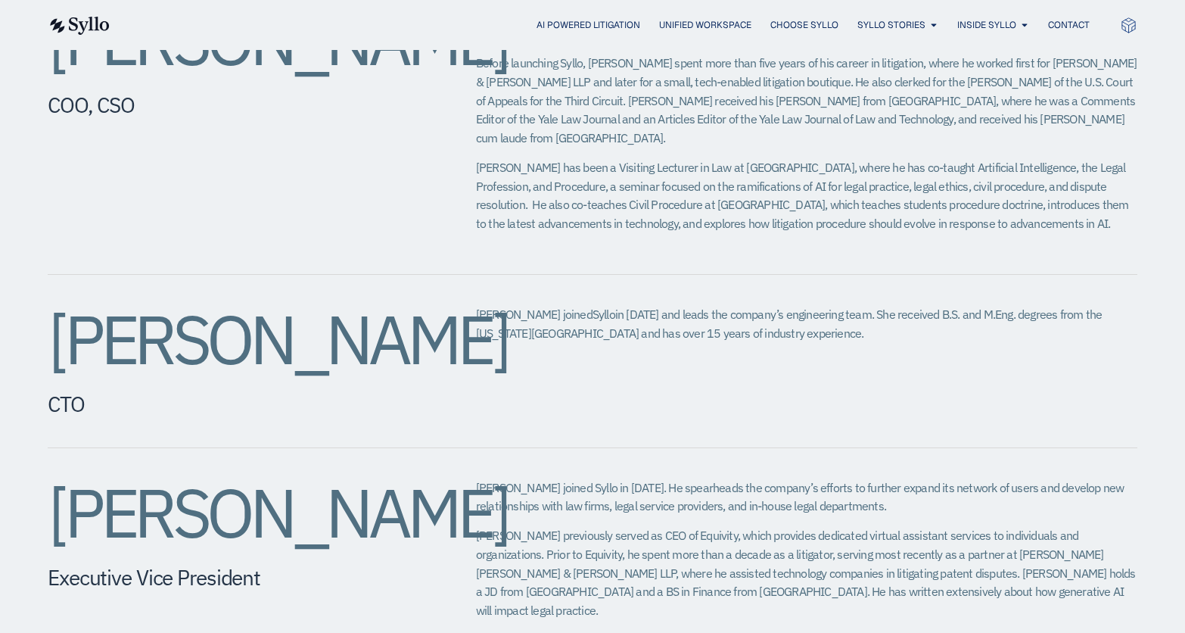 Image resolution: width=1185 pixels, height=633 pixels. Describe the element at coordinates (892, 25) in the screenshot. I see `span: Syllo Stories` at that location.